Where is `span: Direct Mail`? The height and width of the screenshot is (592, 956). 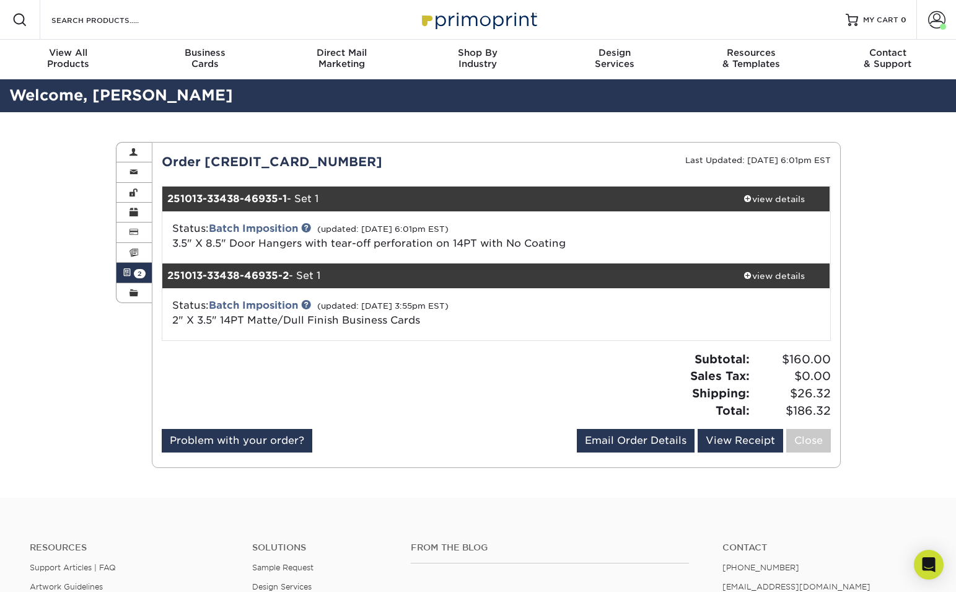 span: Direct Mail is located at coordinates (341, 53).